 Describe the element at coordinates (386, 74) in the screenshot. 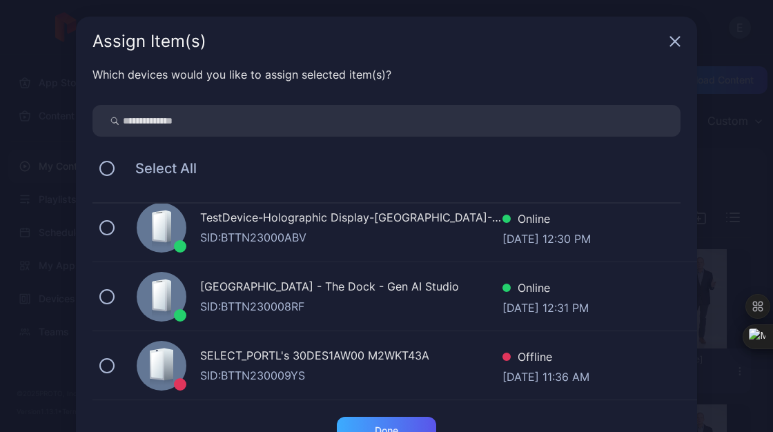

I see `div: Which devices would you like to assign selected item(s)?` at that location.